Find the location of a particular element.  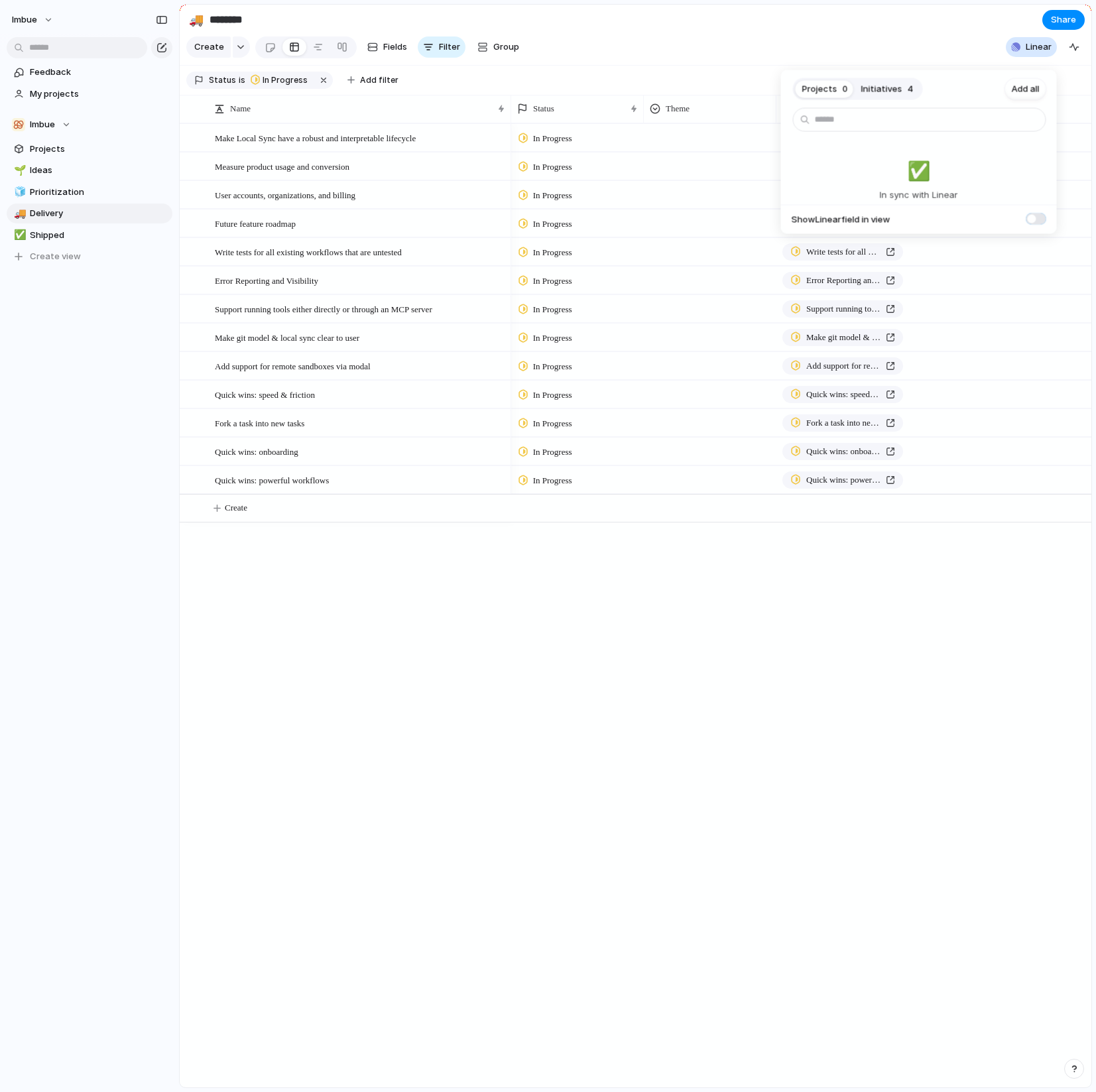

span: Projects is located at coordinates (820, 89).